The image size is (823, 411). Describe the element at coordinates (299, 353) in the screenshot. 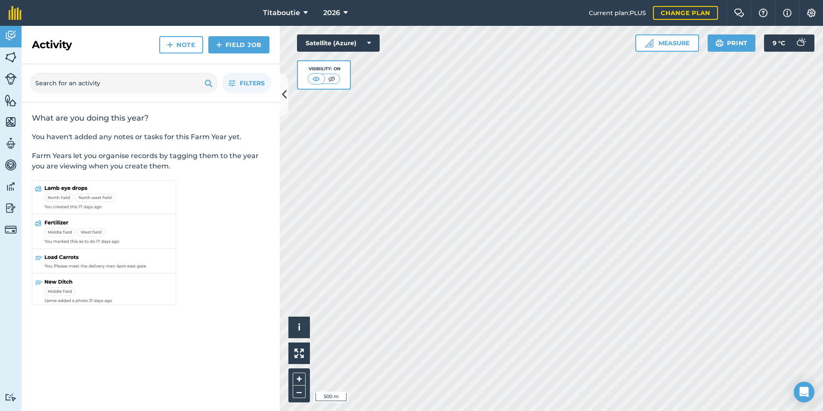

I see `img: Four arrows, one pointing top left, one top right, one bottom right and the last bottom left` at that location.